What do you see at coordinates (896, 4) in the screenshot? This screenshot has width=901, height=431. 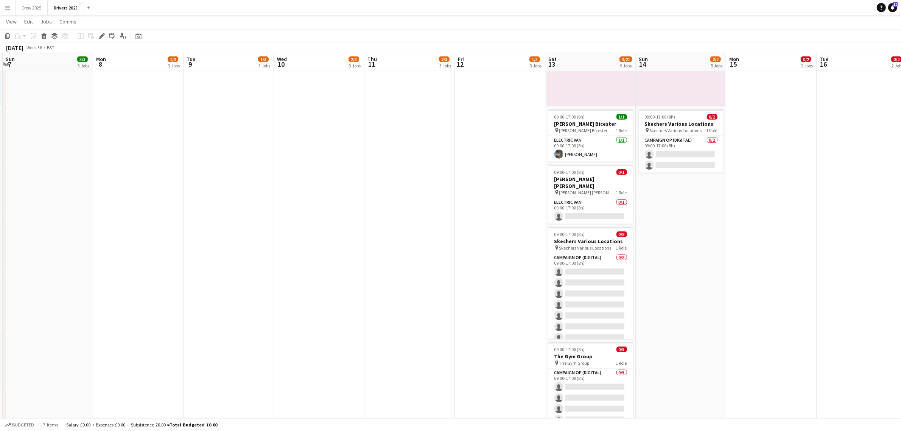 I see `span: 50` at bounding box center [896, 4].